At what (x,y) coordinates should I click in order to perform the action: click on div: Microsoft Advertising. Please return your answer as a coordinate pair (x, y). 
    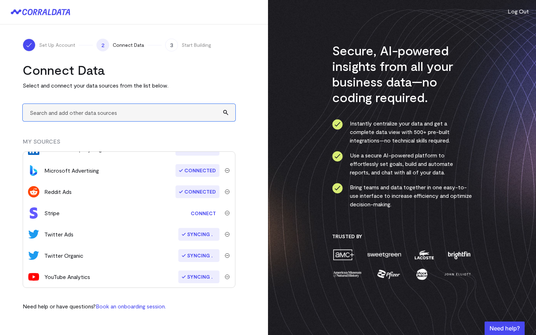
    Looking at the image, I should click on (72, 171).